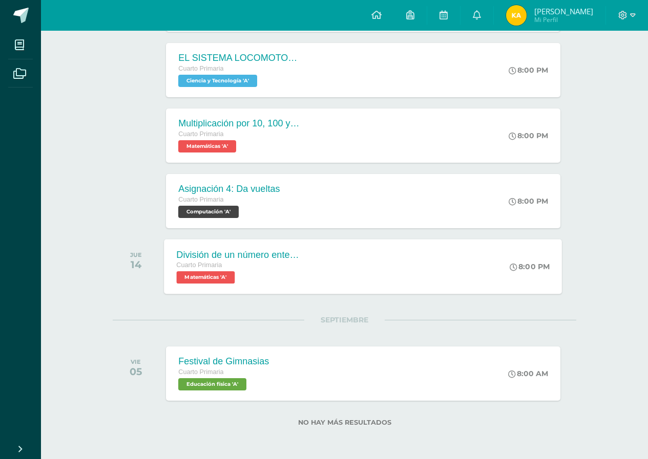  Describe the element at coordinates (344, 320) in the screenshot. I see `span: SEPTIEMBRE` at that location.